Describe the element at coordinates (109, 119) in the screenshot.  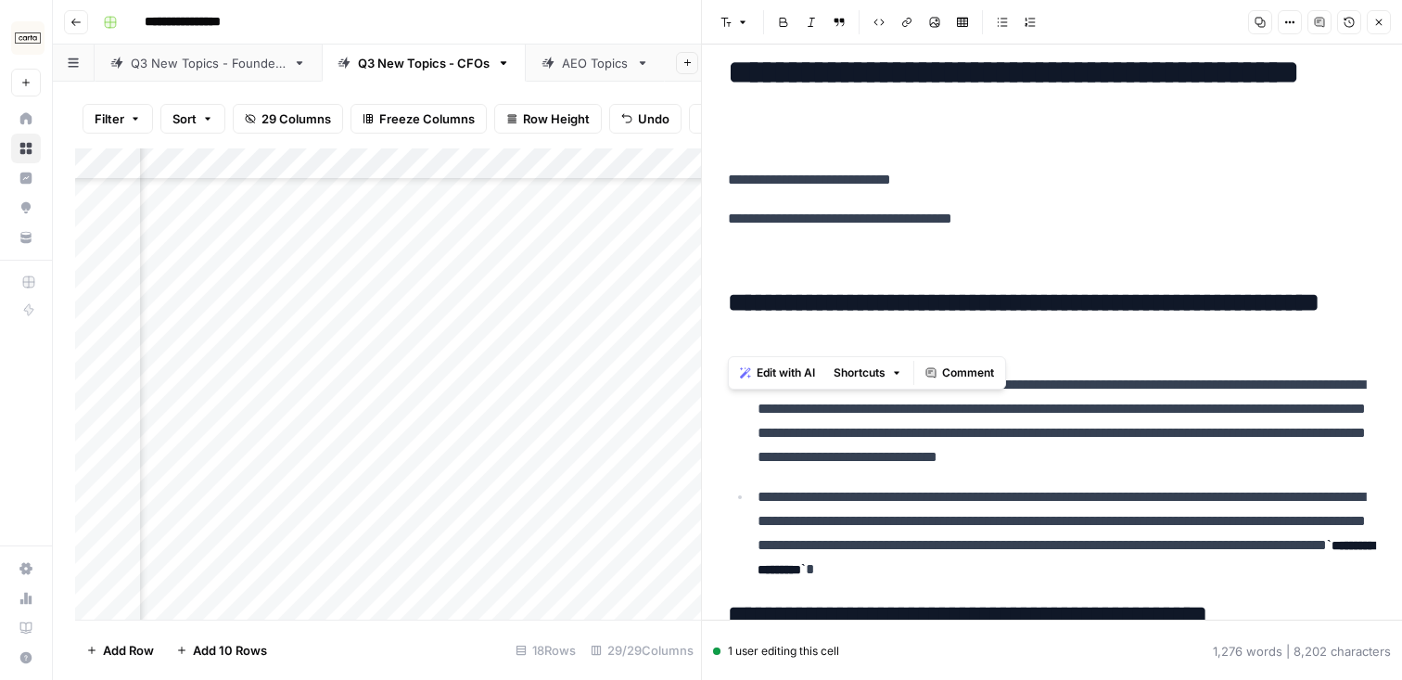
I see `span: Filter` at that location.